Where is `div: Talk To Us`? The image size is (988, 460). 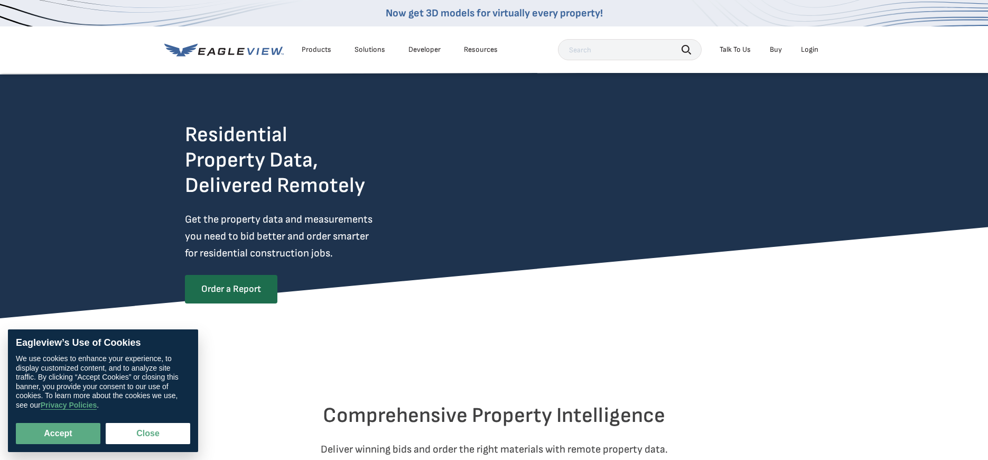 div: Talk To Us is located at coordinates (735, 50).